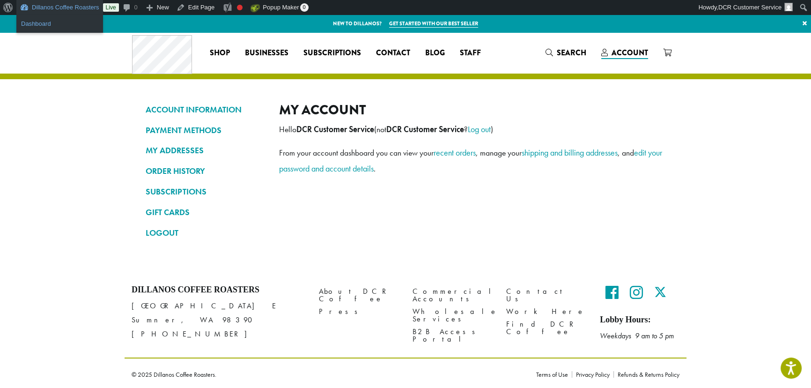  What do you see at coordinates (565, 52) in the screenshot?
I see `a: Search` at bounding box center [565, 52].